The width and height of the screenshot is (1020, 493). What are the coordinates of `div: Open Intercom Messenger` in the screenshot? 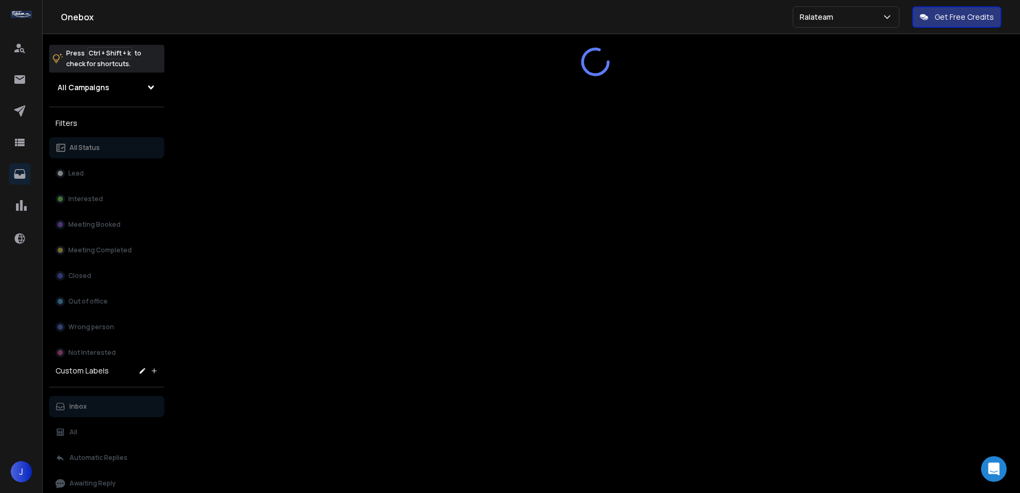 It's located at (994, 469).